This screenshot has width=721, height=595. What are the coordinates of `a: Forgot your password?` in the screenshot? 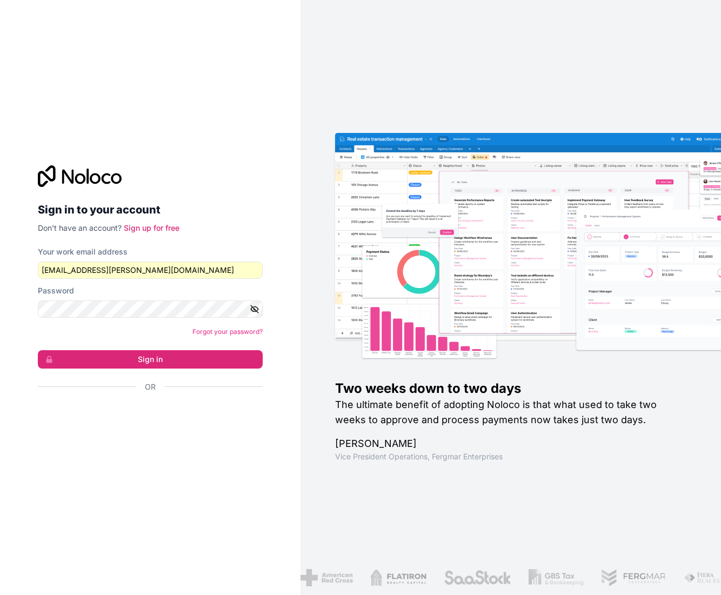 It's located at (228, 332).